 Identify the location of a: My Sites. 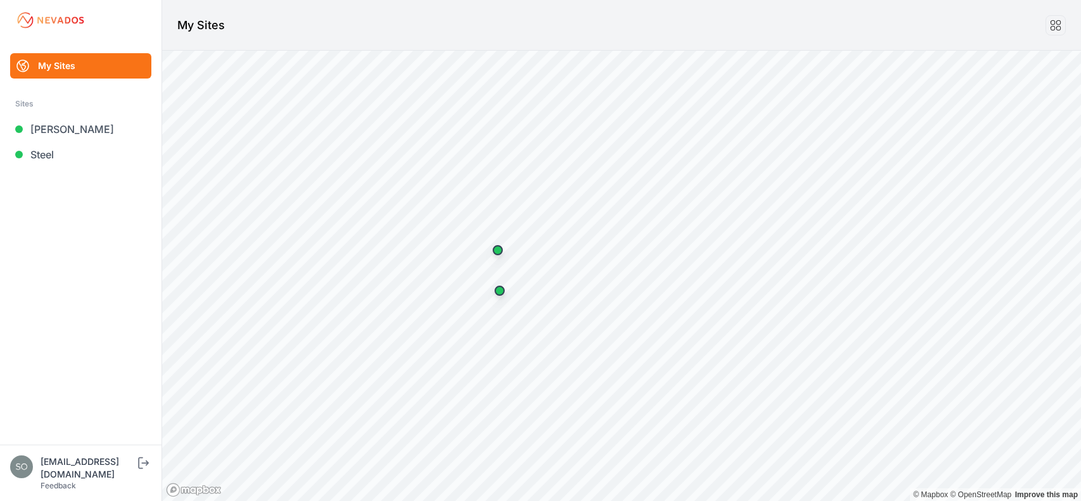
(80, 66).